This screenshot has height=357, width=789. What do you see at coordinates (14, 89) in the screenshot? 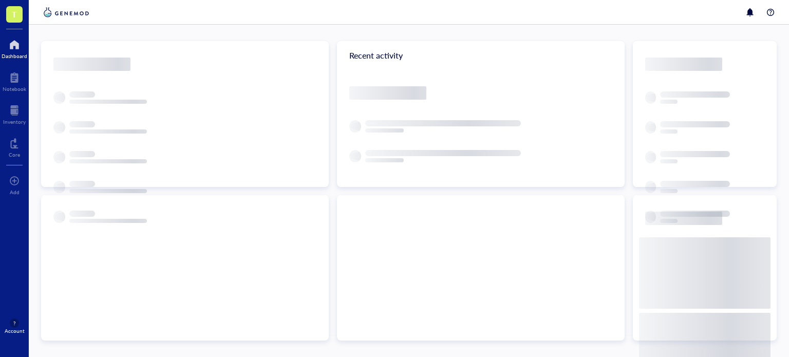
I see `div: Notebook` at bounding box center [14, 89].